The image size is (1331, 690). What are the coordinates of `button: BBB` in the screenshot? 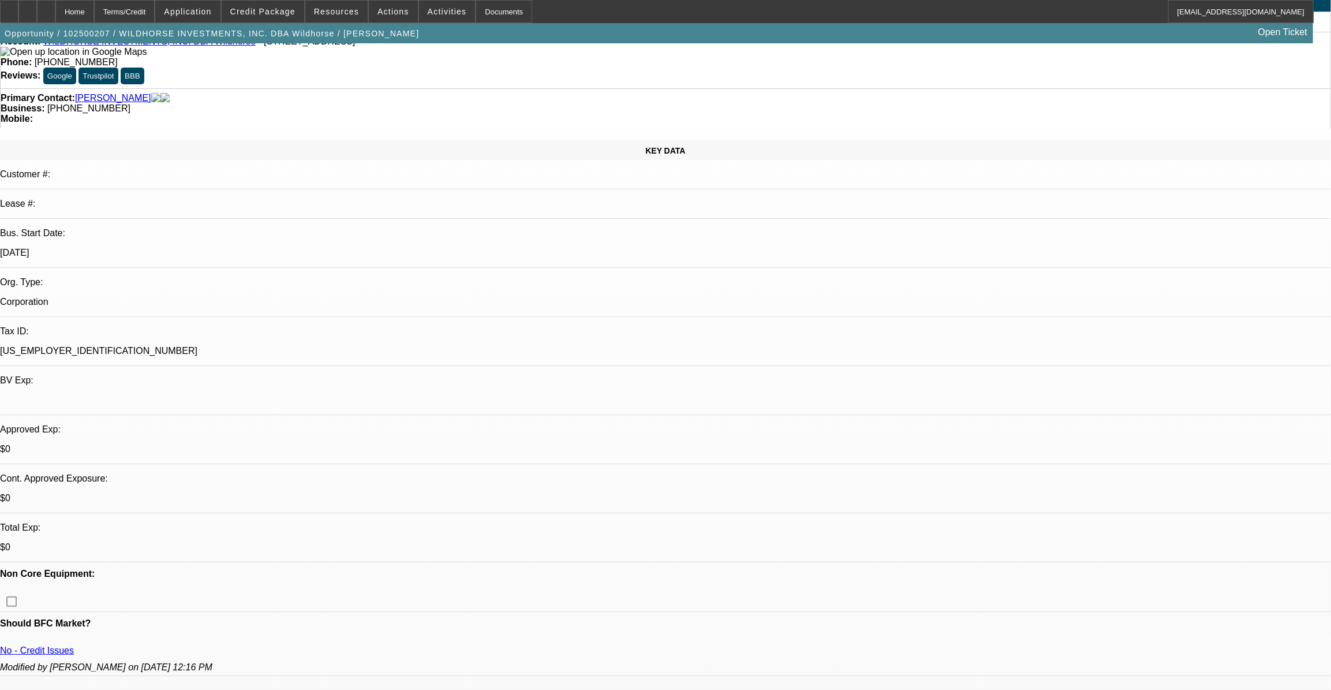 It's located at (132, 76).